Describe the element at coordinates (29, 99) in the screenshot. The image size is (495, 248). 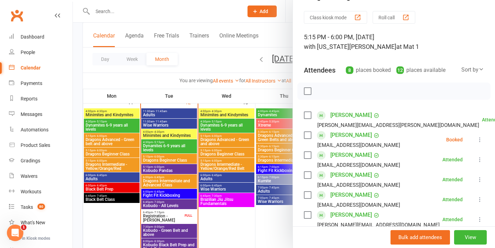
I see `div: Reports` at that location.